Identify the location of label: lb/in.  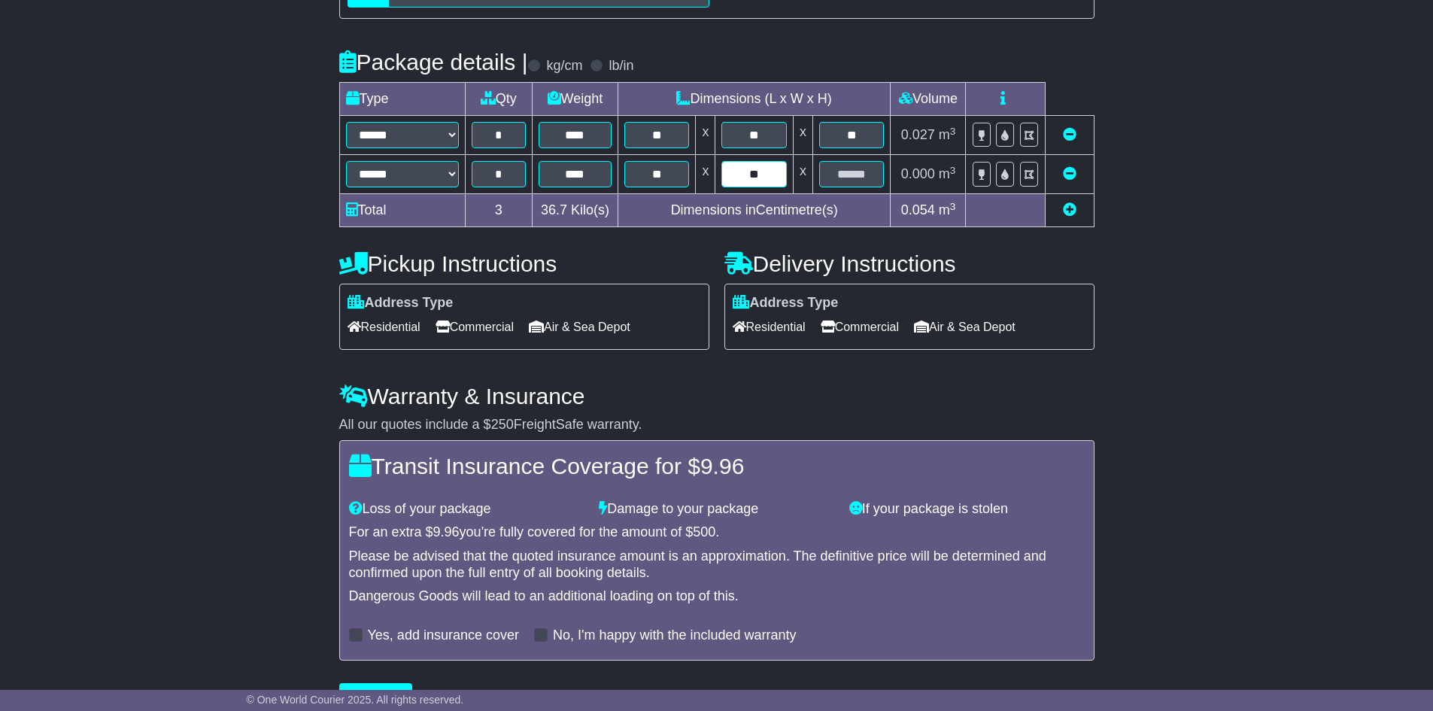
(620, 66).